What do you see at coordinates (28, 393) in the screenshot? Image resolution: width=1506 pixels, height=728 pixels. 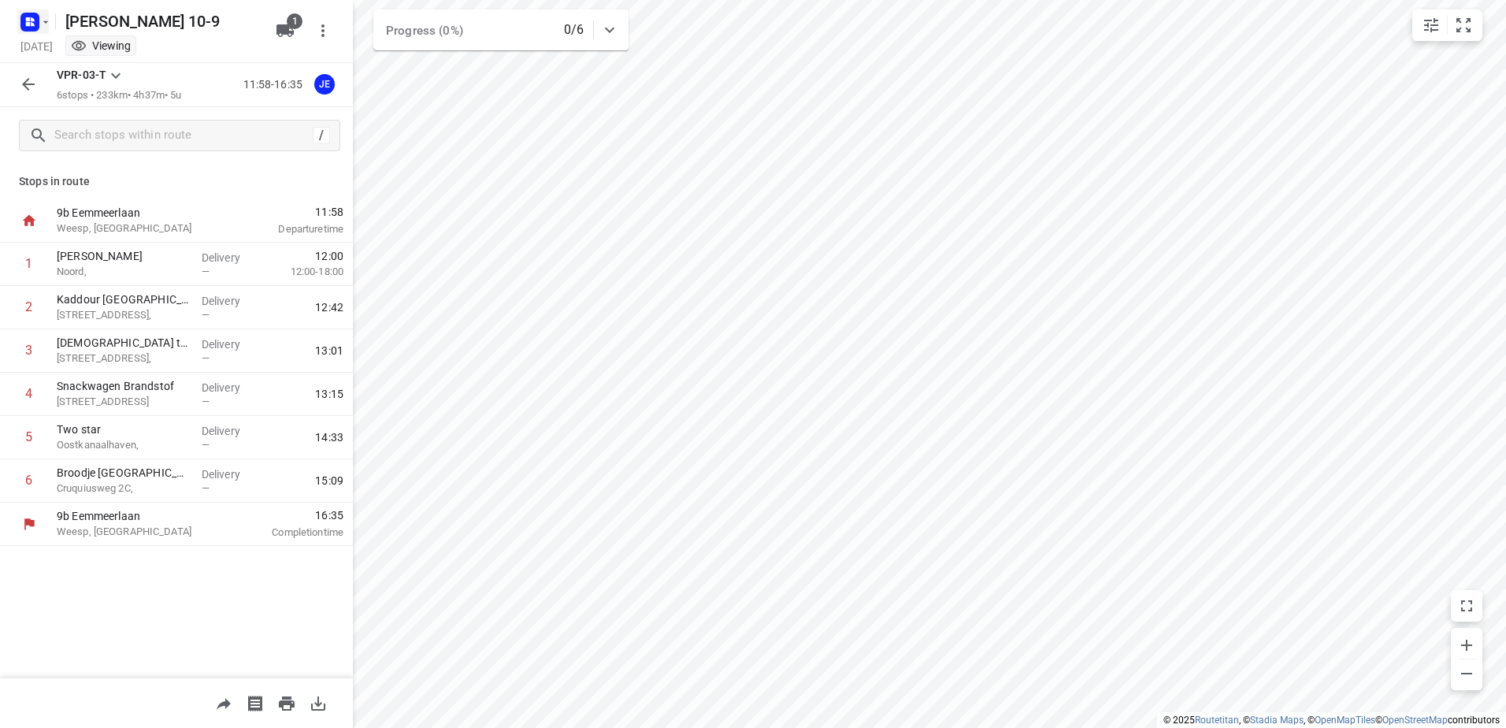 I see `div: 4` at bounding box center [28, 393].